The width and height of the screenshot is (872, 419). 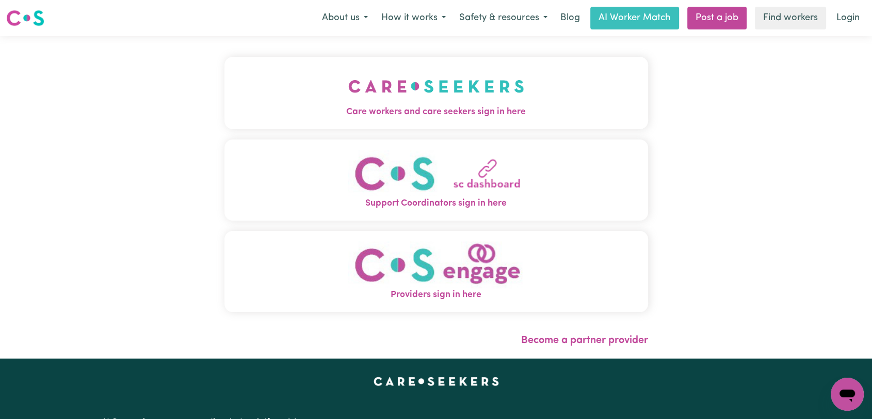 What do you see at coordinates (436, 93) in the screenshot?
I see `button: Care workers and care seekers sign in here` at bounding box center [436, 93].